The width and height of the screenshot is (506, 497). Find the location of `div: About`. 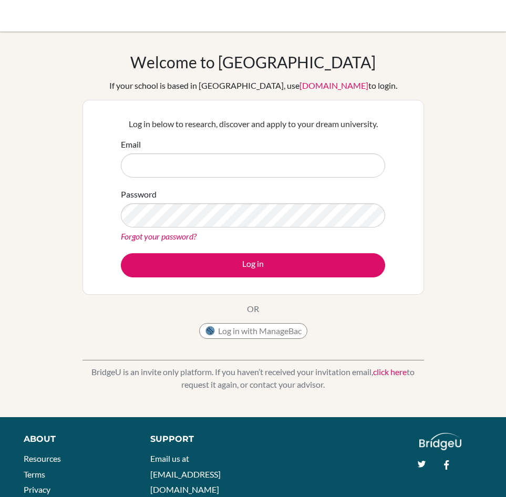

div: About is located at coordinates (75, 439).